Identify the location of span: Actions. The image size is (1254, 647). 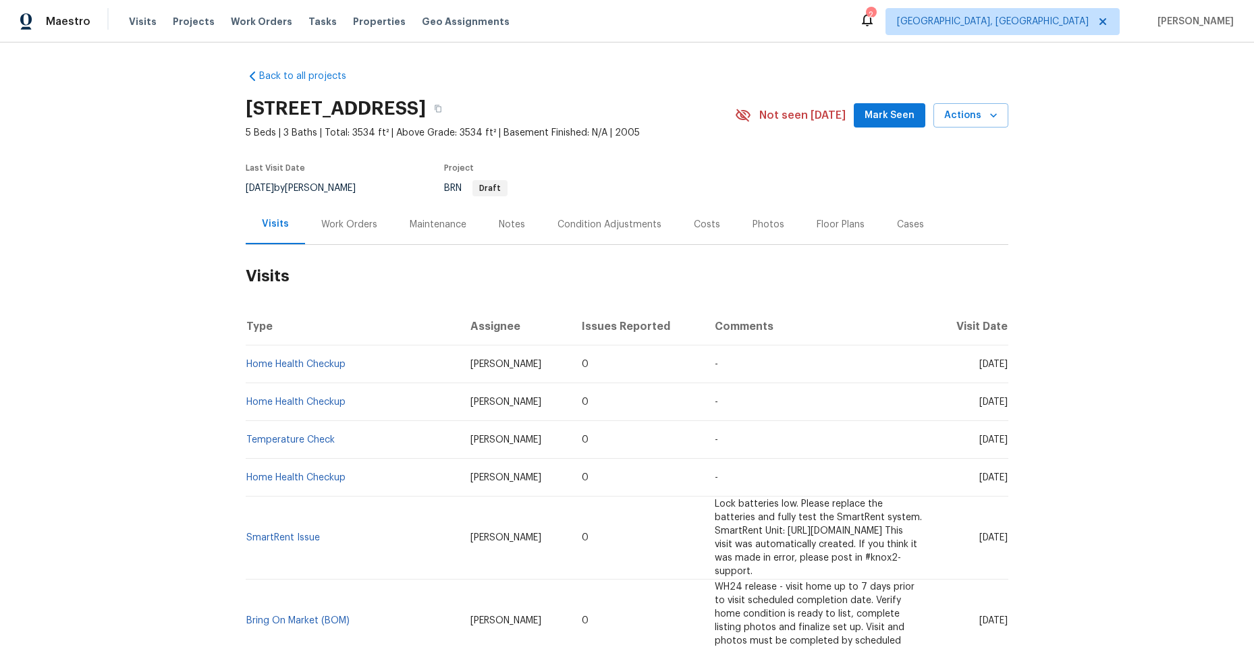
(970, 115).